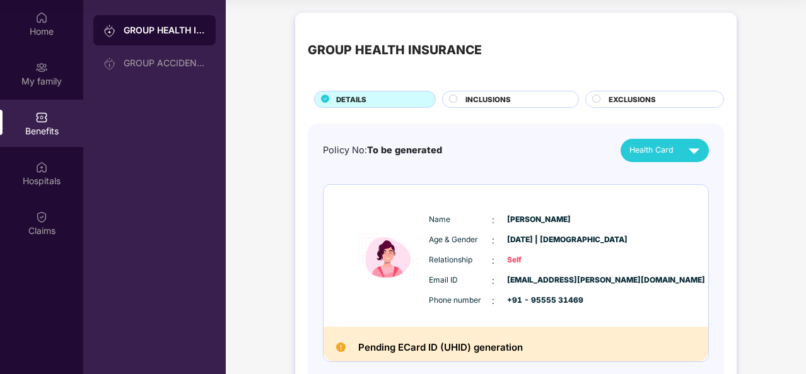  What do you see at coordinates (382, 150) in the screenshot?
I see `div: Policy No:` at bounding box center [382, 150].